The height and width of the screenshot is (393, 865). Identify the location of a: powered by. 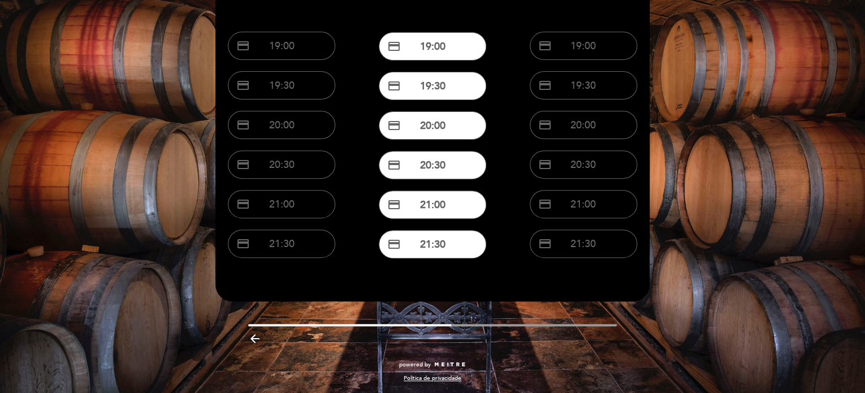
(433, 365).